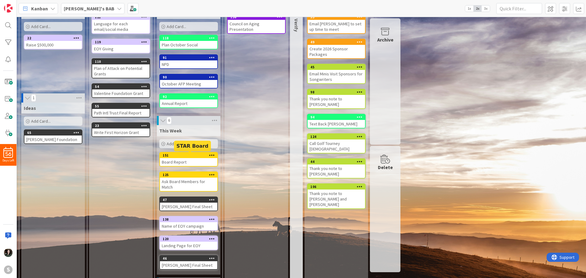 This screenshot has height=278, width=586. I want to click on div: Name of EOY campaign, so click(189, 226).